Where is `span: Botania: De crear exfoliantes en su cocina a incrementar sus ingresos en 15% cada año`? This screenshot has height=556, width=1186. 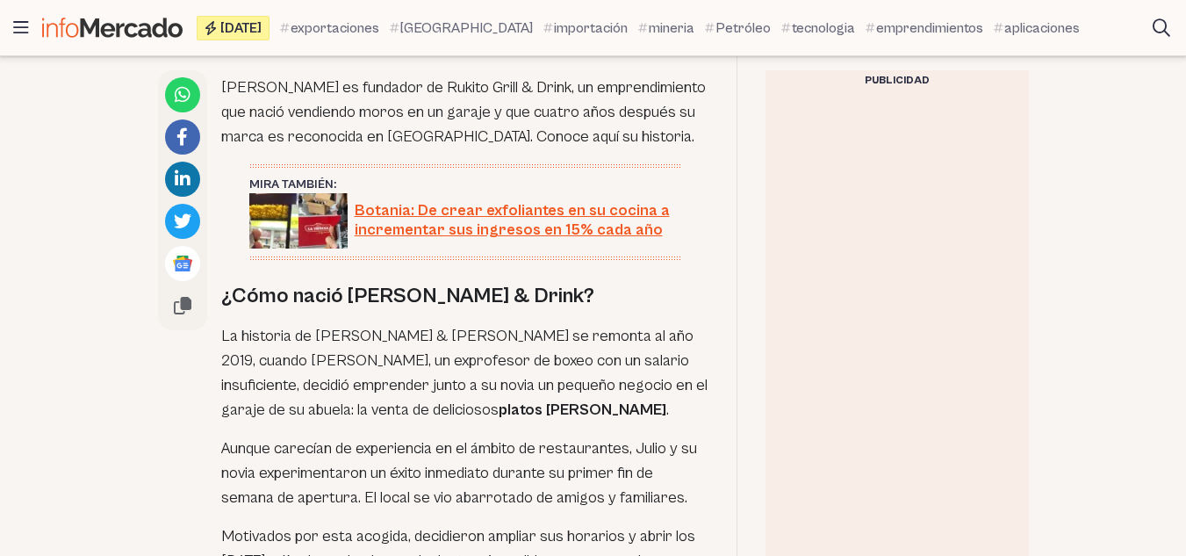
span: Botania: De crear exfoliantes en su cocina a incrementar sus ingresos en 15% cada año is located at coordinates (517, 220).